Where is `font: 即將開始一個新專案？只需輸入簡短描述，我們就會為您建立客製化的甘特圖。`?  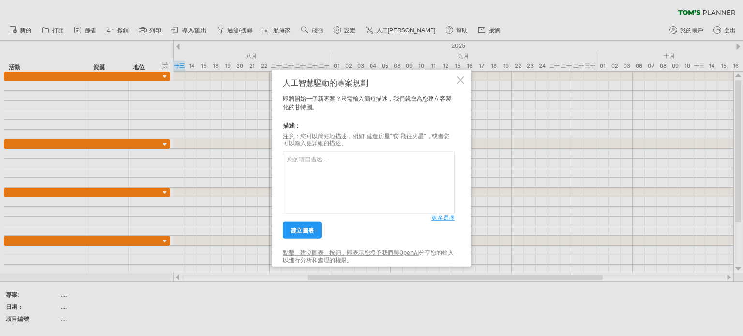
font: 即將開始一個新專案？只需輸入簡短描述，我們就會為您建立客製化的甘特圖。 is located at coordinates (367, 102).